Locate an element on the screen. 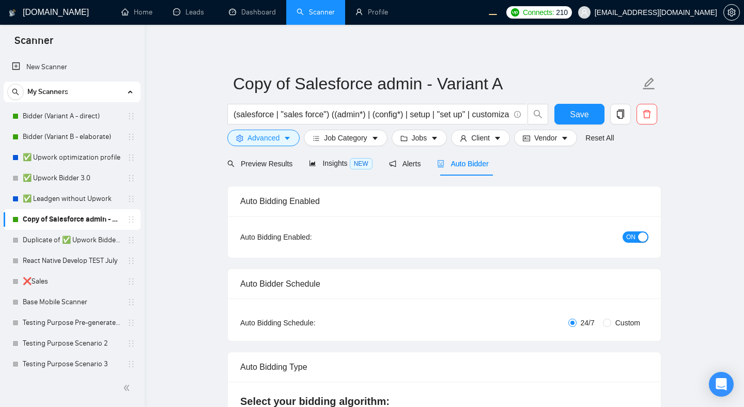 The width and height of the screenshot is (744, 407). input: Search Freelance Jobs... is located at coordinates (371, 114).